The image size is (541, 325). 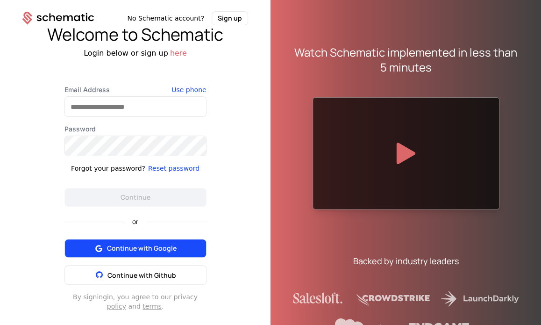 What do you see at coordinates (136, 197) in the screenshot?
I see `button: Continue` at bounding box center [136, 197].